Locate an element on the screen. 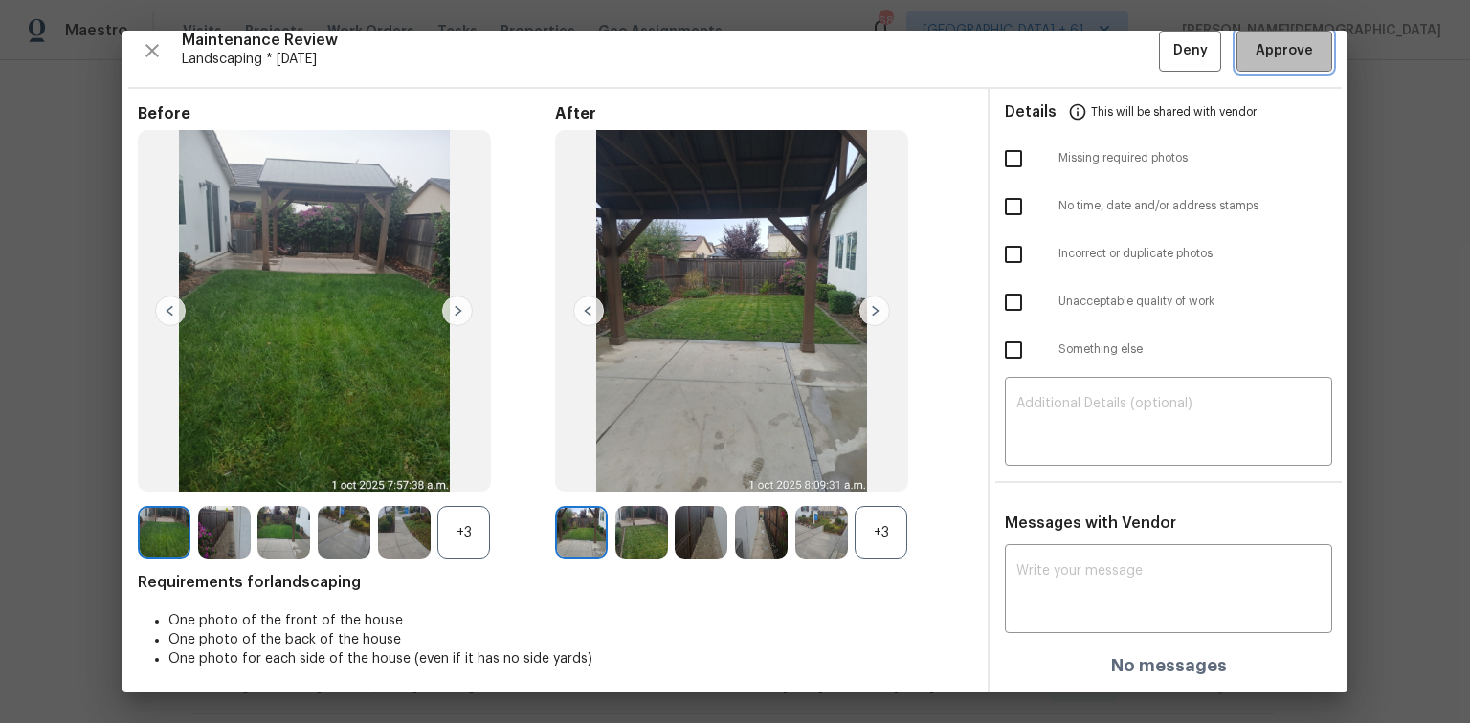 The image size is (1470, 723). span: Messages with Vendor is located at coordinates (1090, 523).